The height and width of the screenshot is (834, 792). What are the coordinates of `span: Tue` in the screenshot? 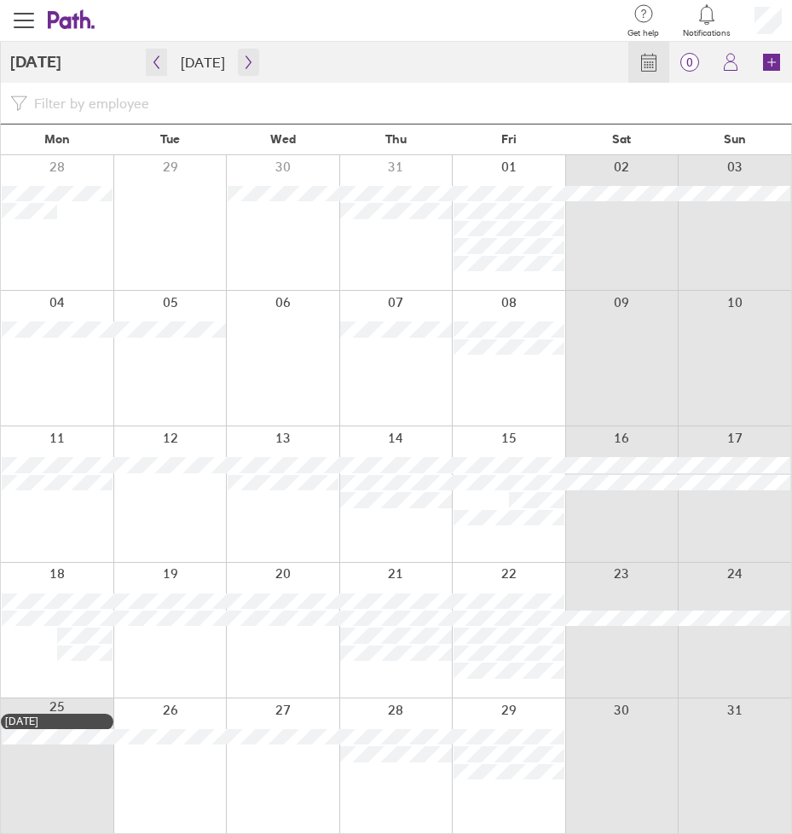 It's located at (170, 139).